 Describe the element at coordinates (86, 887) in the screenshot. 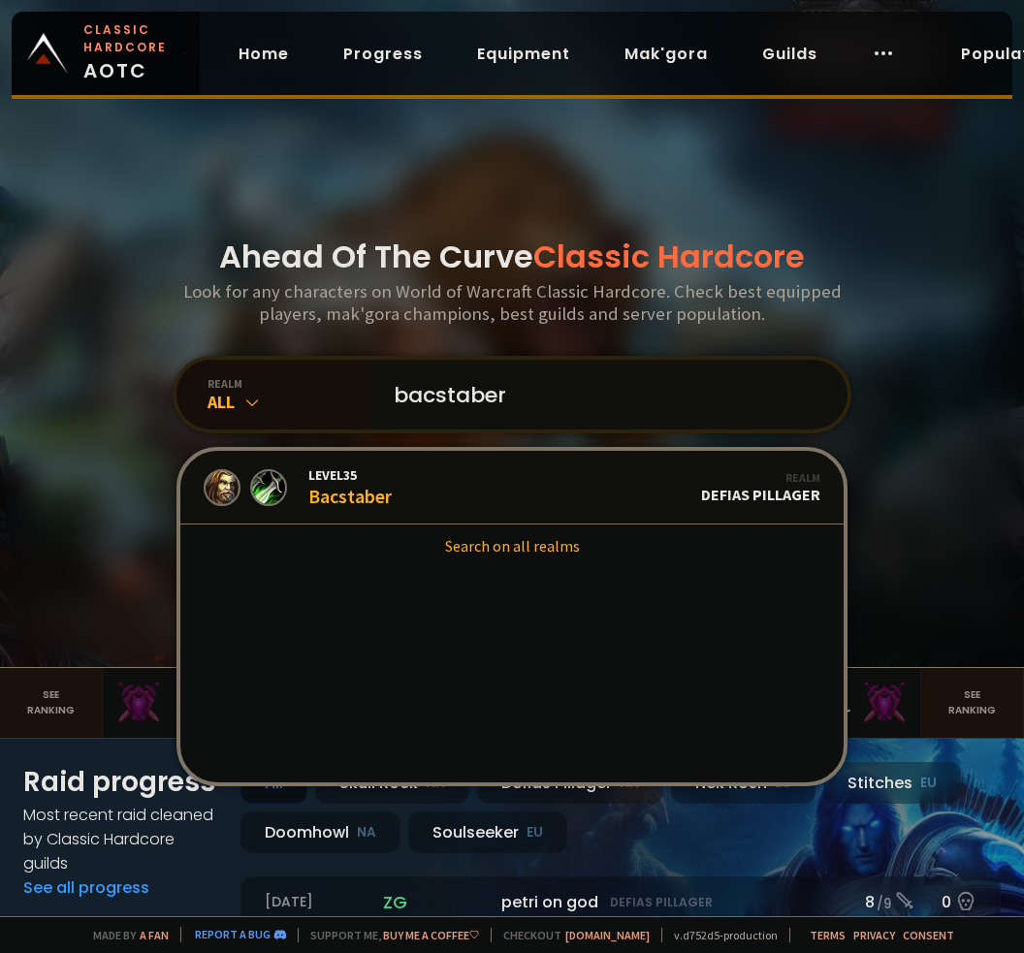

I see `a: See all progress` at that location.